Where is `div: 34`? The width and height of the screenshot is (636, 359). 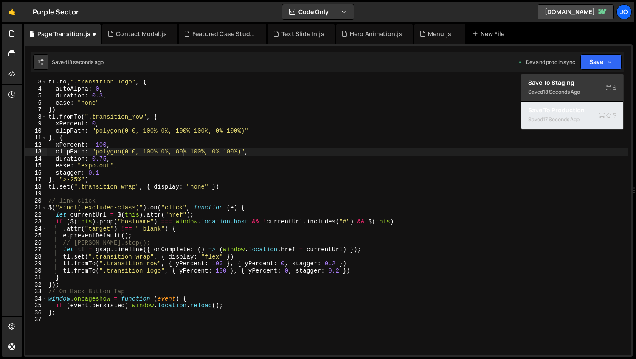
div: 34 is located at coordinates (36, 299).